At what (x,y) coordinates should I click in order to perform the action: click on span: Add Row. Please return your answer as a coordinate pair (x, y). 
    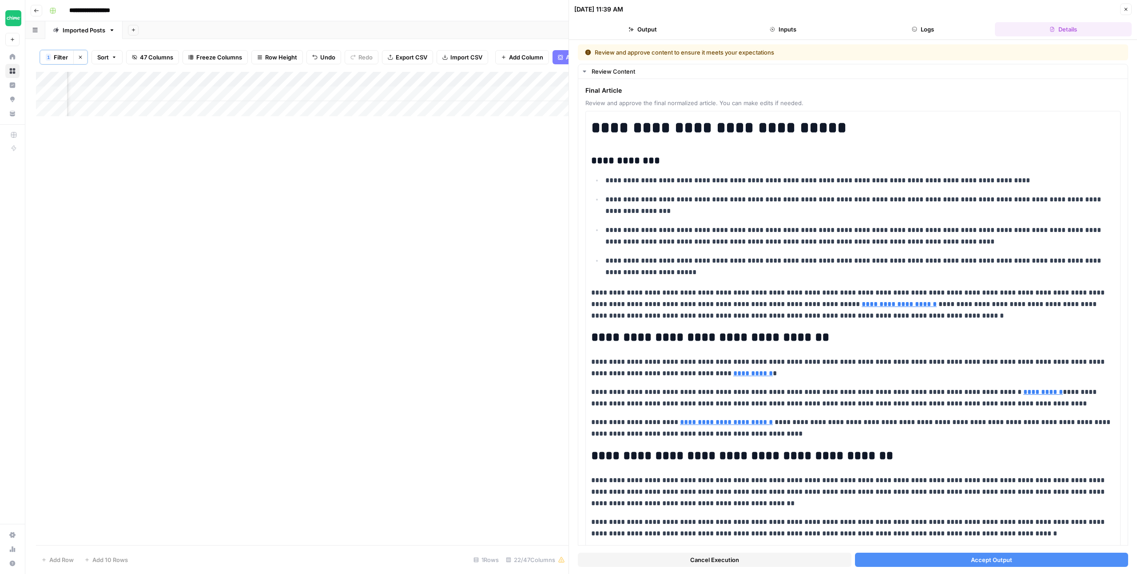
    Looking at the image, I should click on (61, 560).